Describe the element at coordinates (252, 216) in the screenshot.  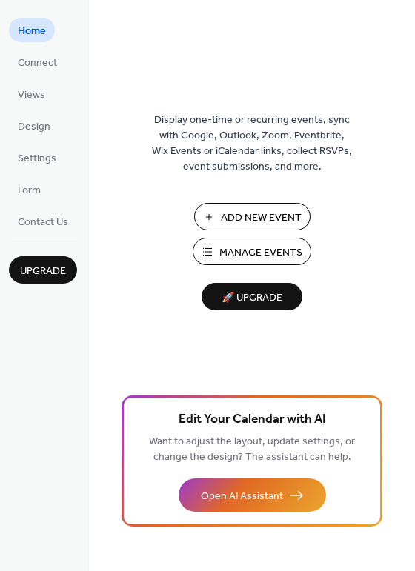
I see `button: Add New Event` at that location.